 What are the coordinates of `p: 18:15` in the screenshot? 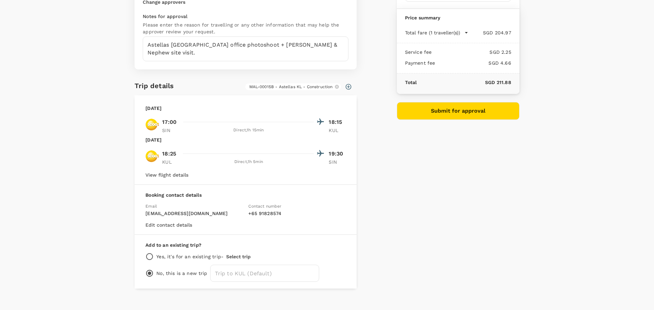 It's located at (337, 122).